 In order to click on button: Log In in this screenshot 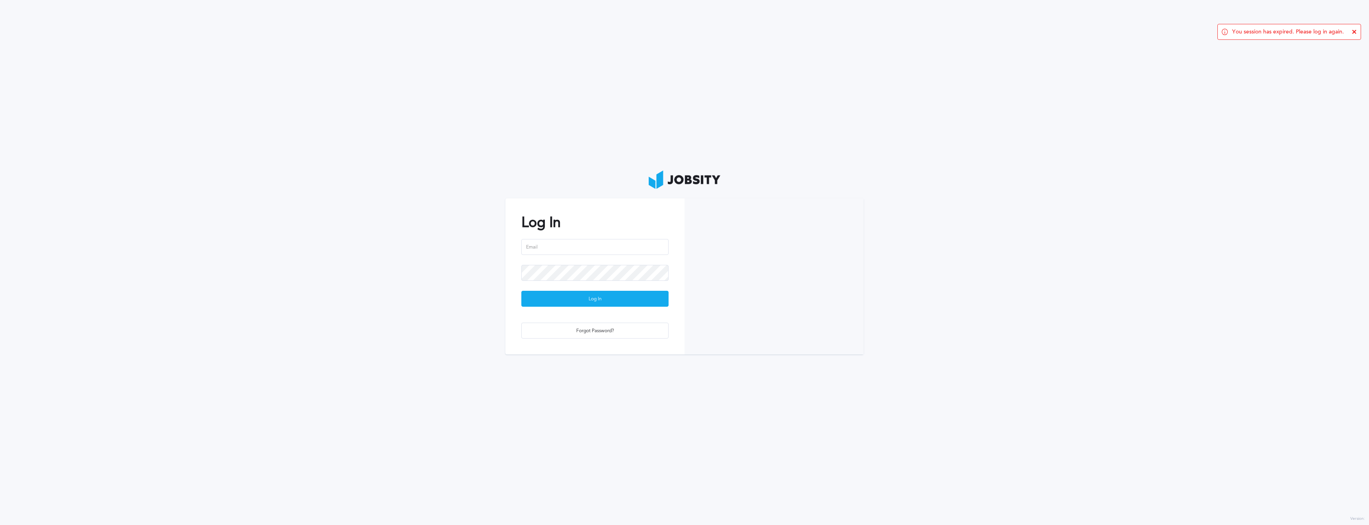, I will do `click(595, 299)`.